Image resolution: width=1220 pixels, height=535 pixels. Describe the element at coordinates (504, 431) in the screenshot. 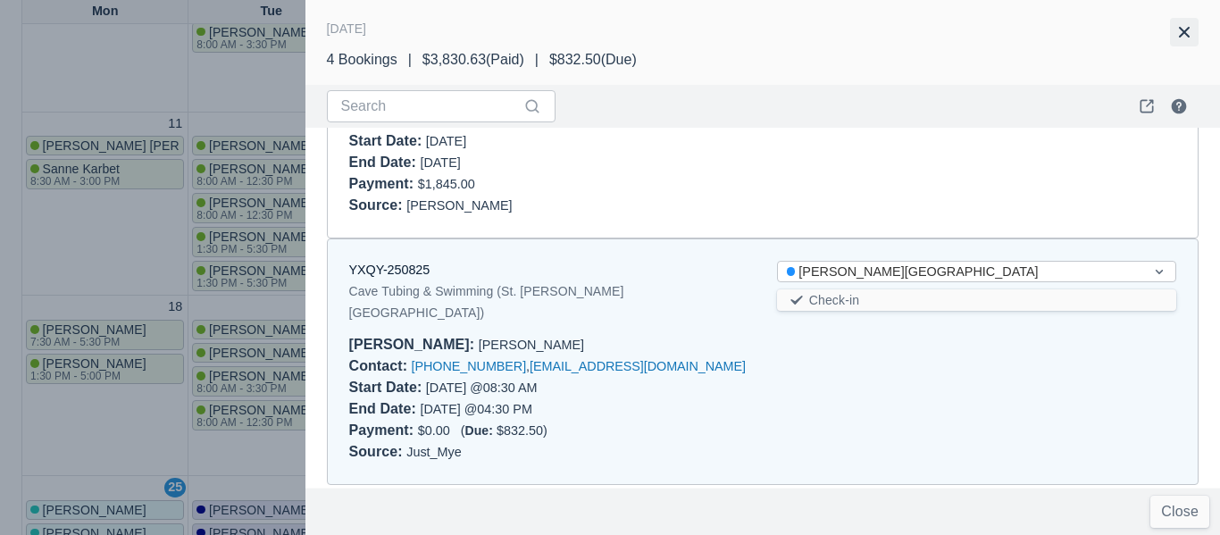

I see `span: ( $832.50 )` at that location.